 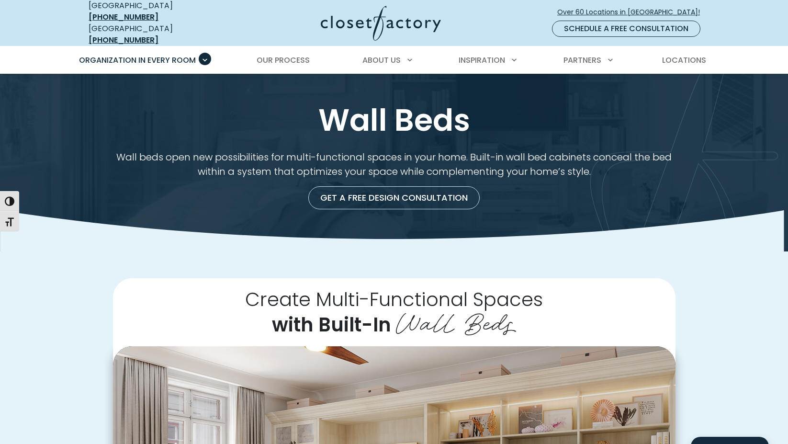 I want to click on h1: Wall Beds, so click(x=394, y=120).